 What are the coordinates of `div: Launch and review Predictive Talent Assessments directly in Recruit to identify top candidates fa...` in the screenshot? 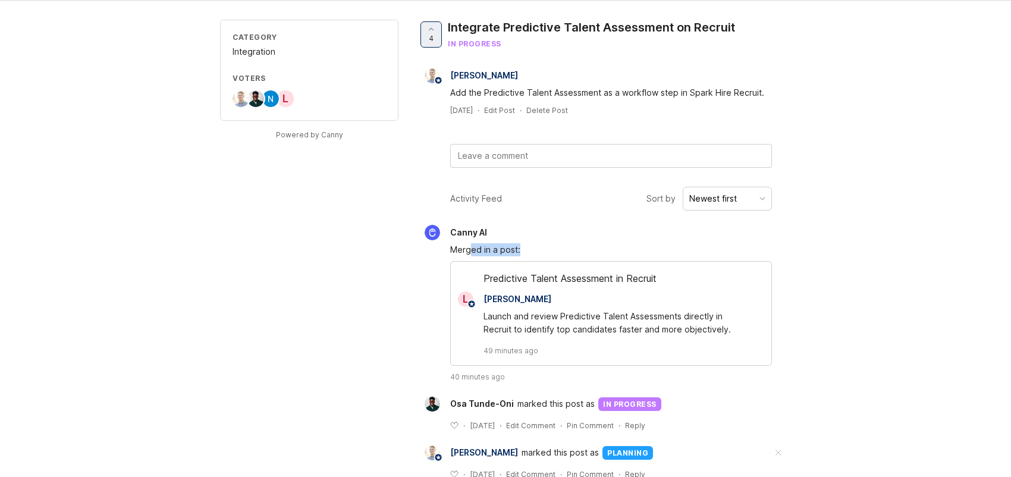 It's located at (618, 323).